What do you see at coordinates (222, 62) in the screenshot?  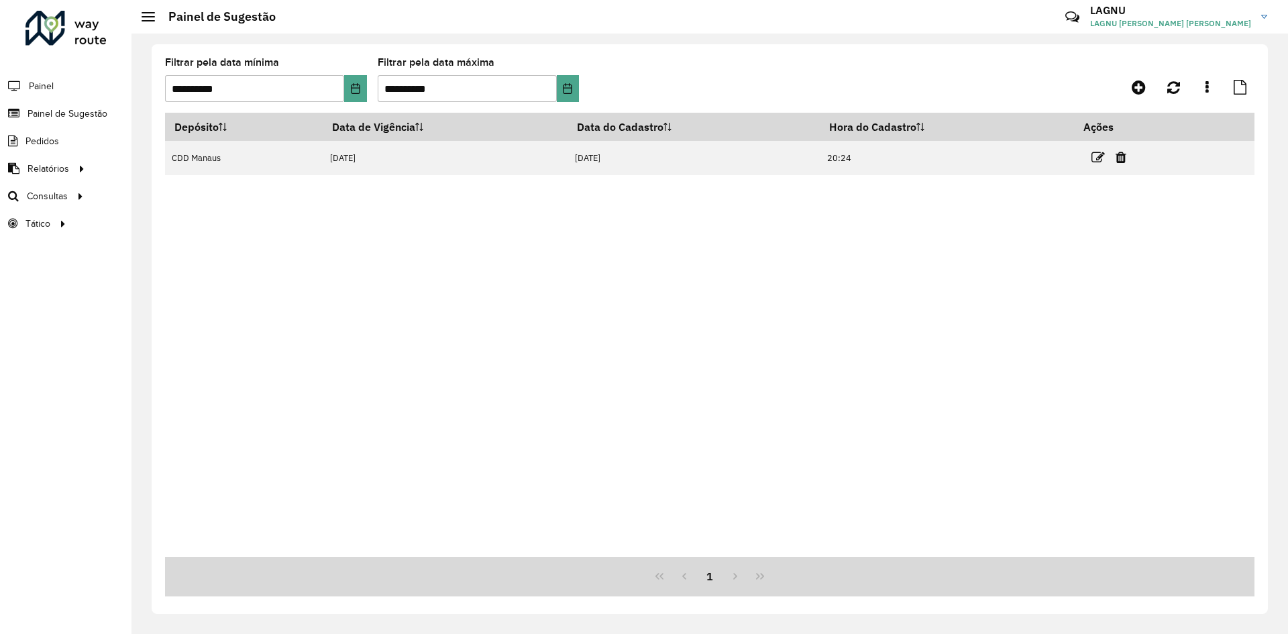 I see `label: Filtrar pela data mínima` at bounding box center [222, 62].